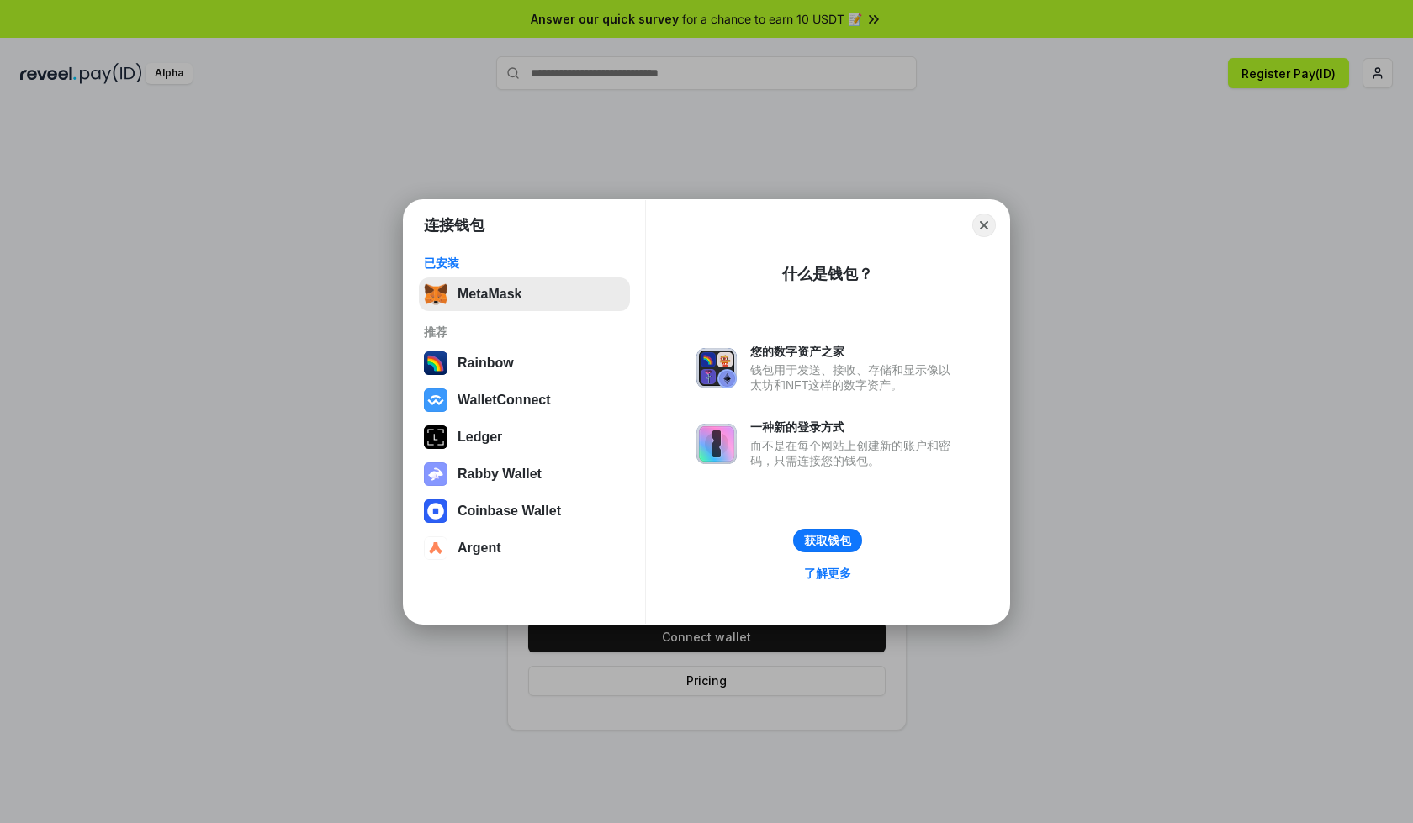 The image size is (1413, 823). Describe the element at coordinates (854, 427) in the screenshot. I see `div: 一种新的登录方式` at that location.